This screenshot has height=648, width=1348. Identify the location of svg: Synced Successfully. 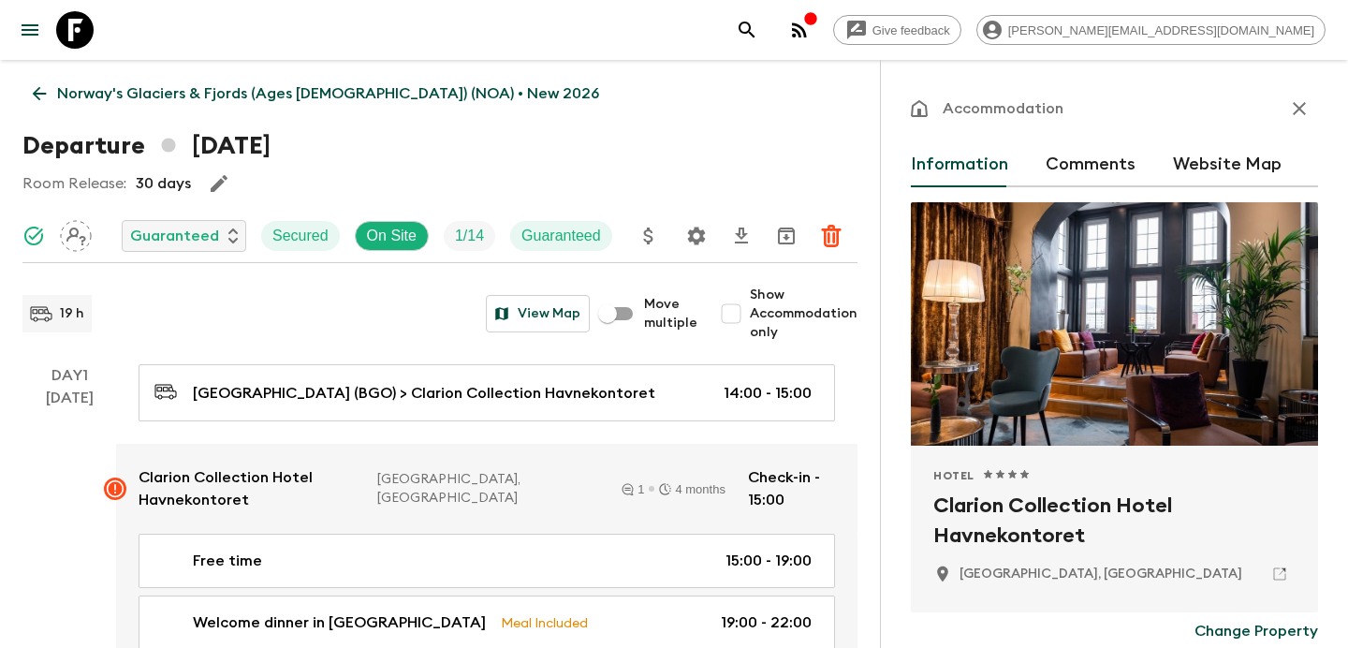
(34, 236).